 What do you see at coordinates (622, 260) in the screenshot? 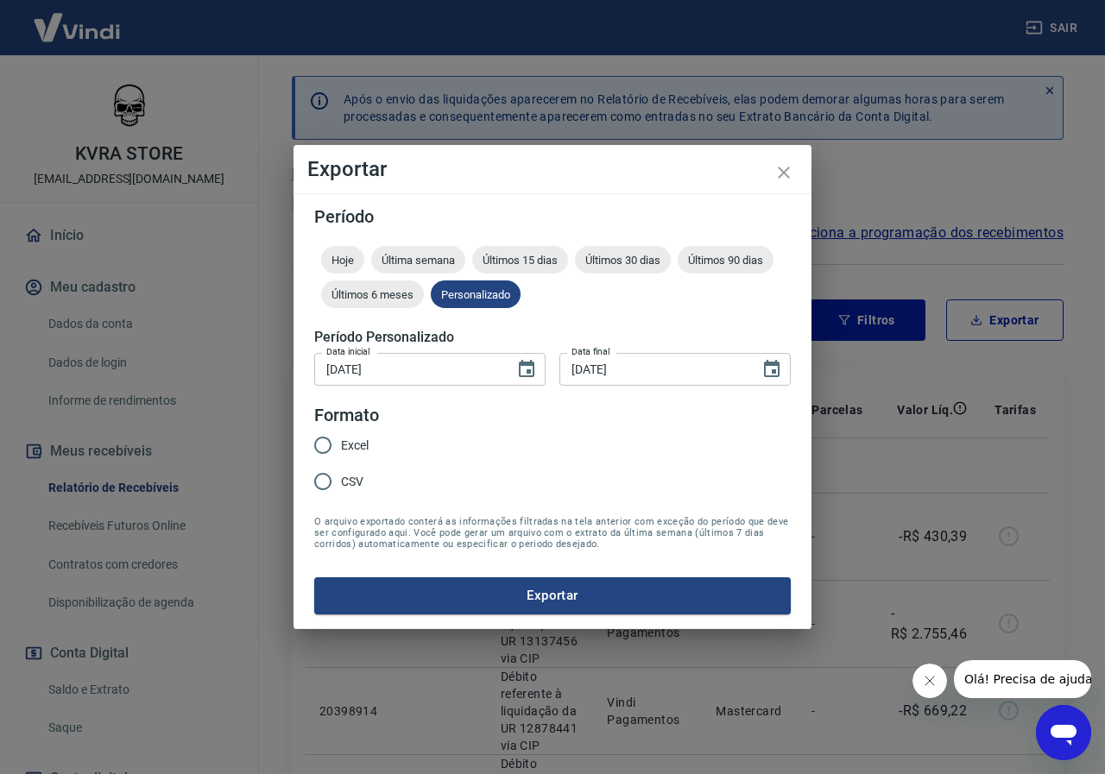
I see `div: Últimos 30 dias` at bounding box center [622, 260].